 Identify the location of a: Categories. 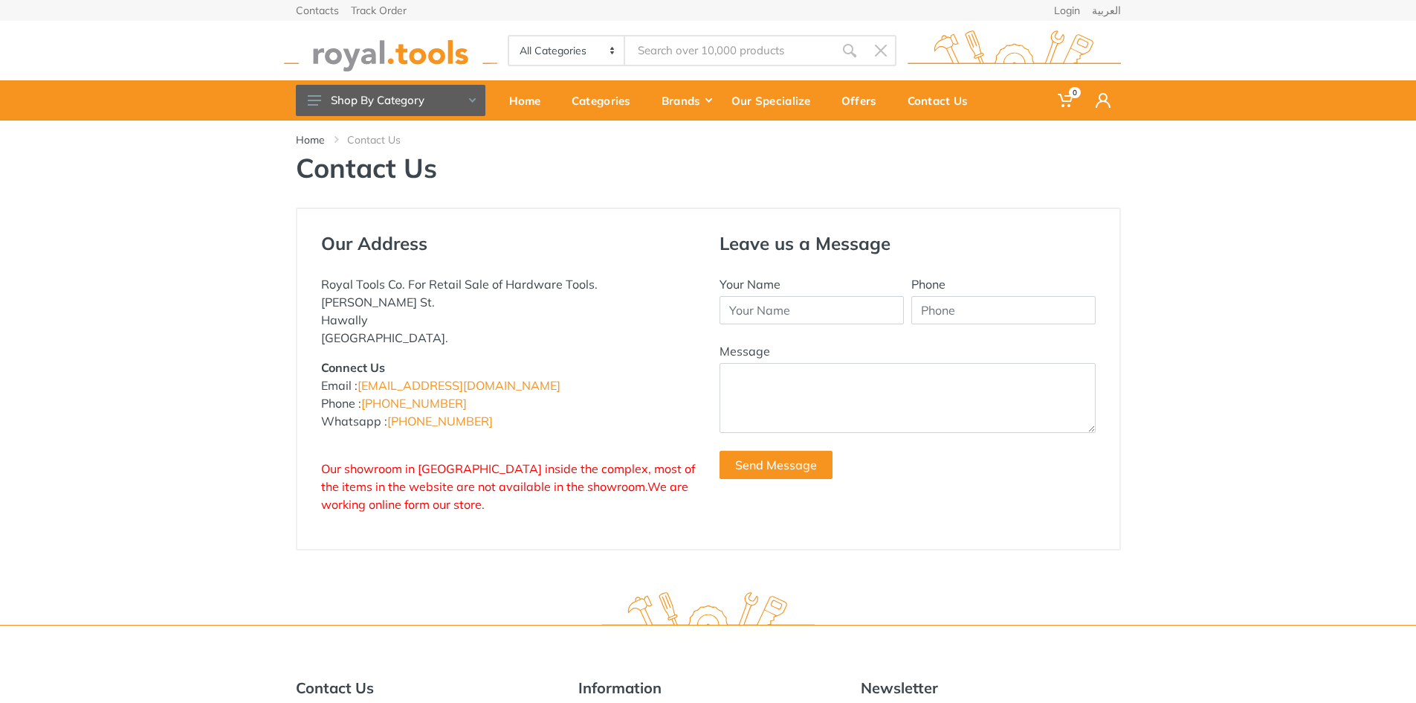
(606, 100).